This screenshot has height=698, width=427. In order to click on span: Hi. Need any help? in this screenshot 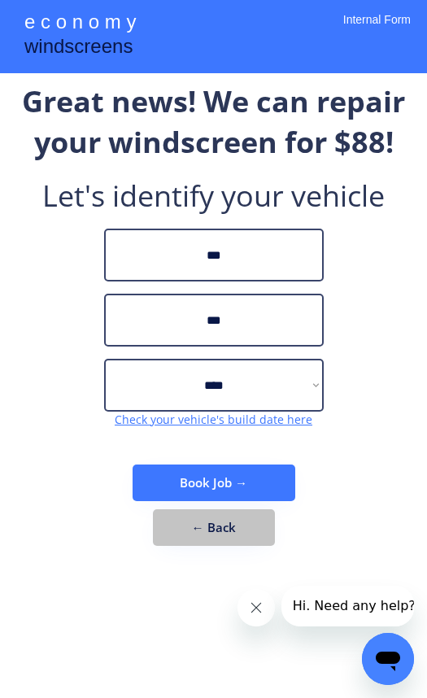, I will do `click(72, 20)`.